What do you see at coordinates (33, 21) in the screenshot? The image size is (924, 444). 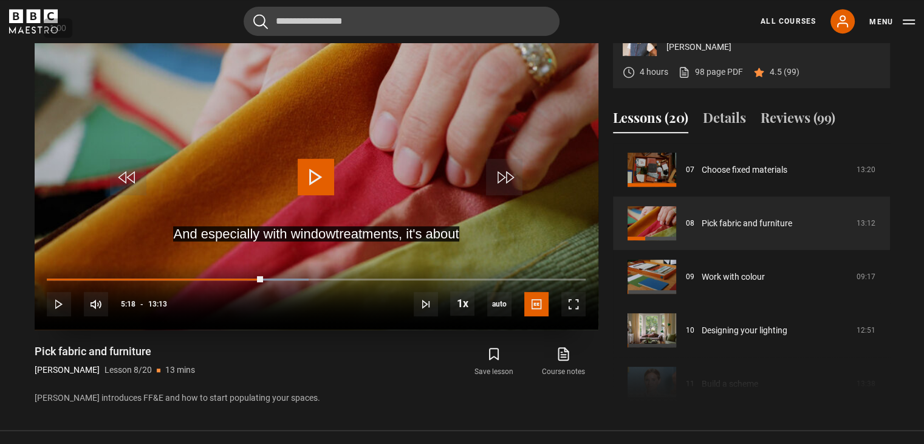 I see `svg: BBC Maestro` at bounding box center [33, 21].